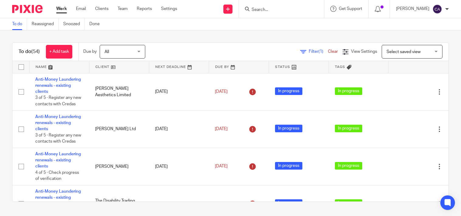  What do you see at coordinates (122, 9) in the screenshot?
I see `a: Team` at bounding box center [122, 9].